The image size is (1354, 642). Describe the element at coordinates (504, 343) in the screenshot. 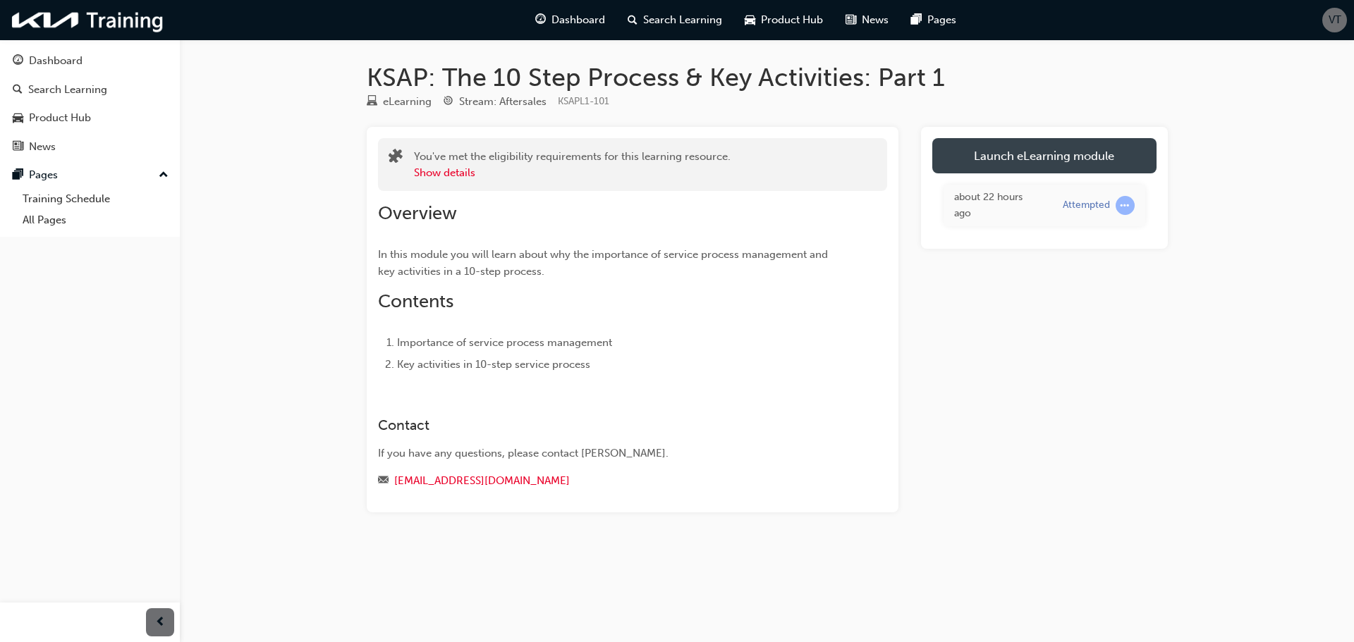

I see `span: Importance of service process management` at that location.